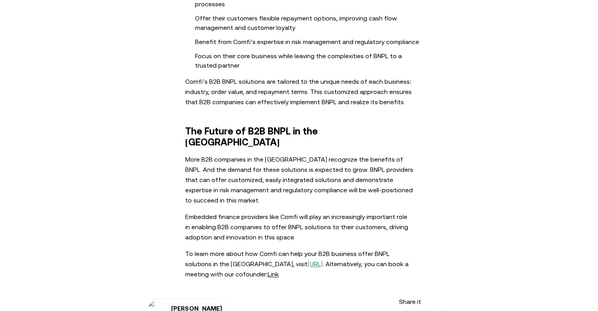 This screenshot has height=311, width=598. What do you see at coordinates (299, 92) in the screenshot?
I see `p: Comfi’s B2B BNPL solutions are tailored to the unique needs of each business: industry, order val...` at bounding box center [299, 92].